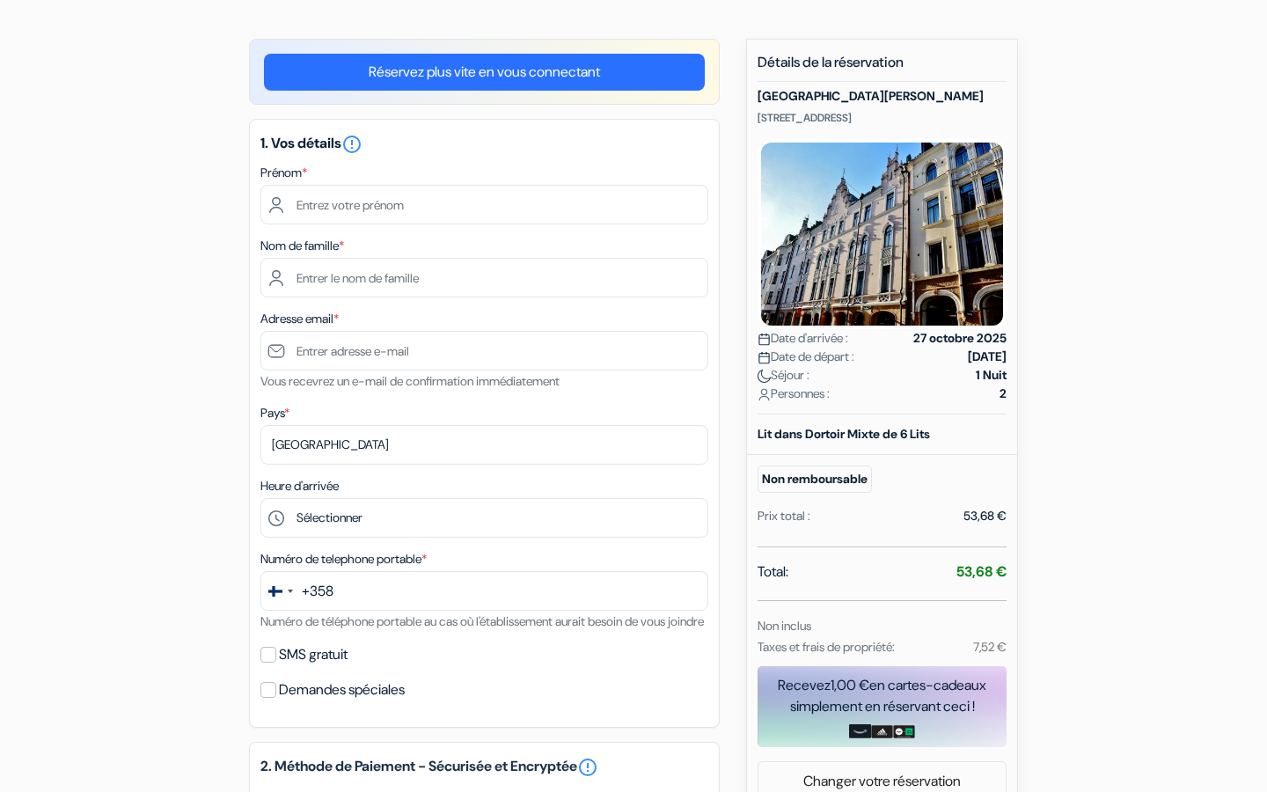 This screenshot has height=792, width=1267. Describe the element at coordinates (881, 696) in the screenshot. I see `div: Recevez en cartes-cadeaux simplement en réservant ceci !` at that location.